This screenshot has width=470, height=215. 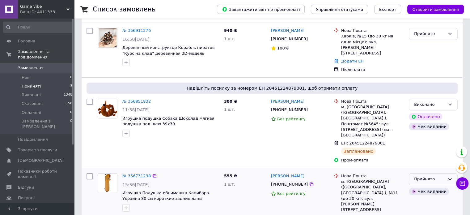 What do you see at coordinates (435, 9) in the screenshot?
I see `span: Створити замовлення` at bounding box center [435, 9].